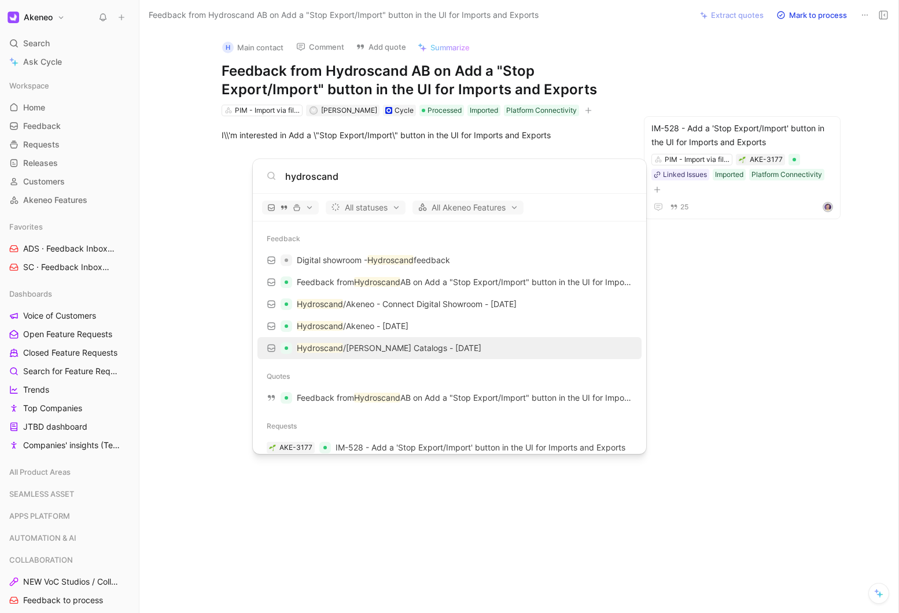  What do you see at coordinates (468, 208) in the screenshot?
I see `button: All Akeneo Features` at bounding box center [468, 208].